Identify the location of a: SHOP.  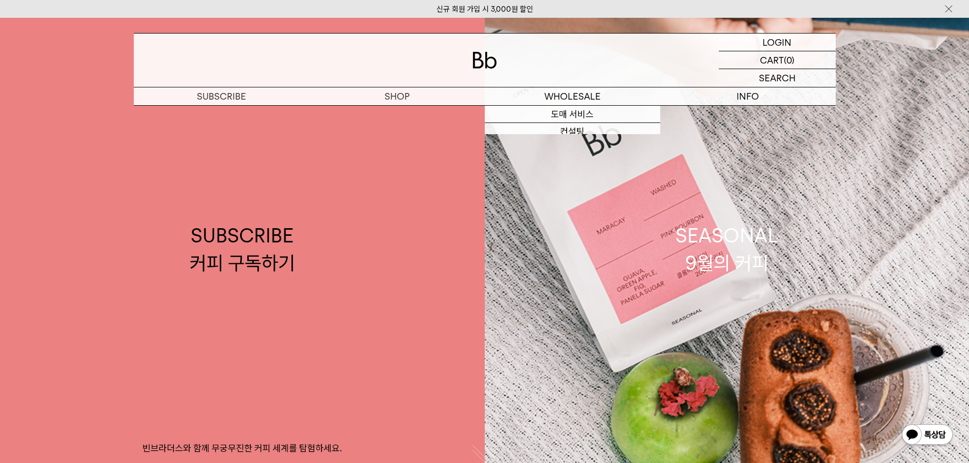
(397, 96).